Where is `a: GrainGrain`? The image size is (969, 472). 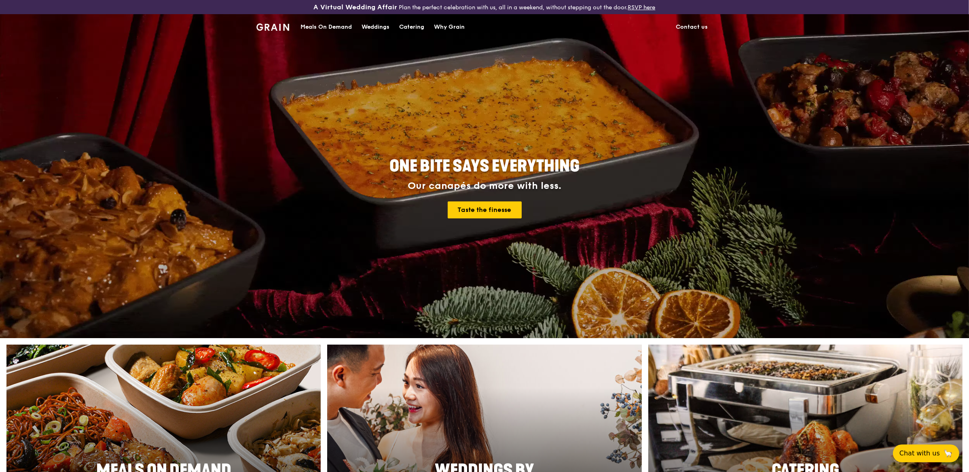 a: GrainGrain is located at coordinates (273, 26).